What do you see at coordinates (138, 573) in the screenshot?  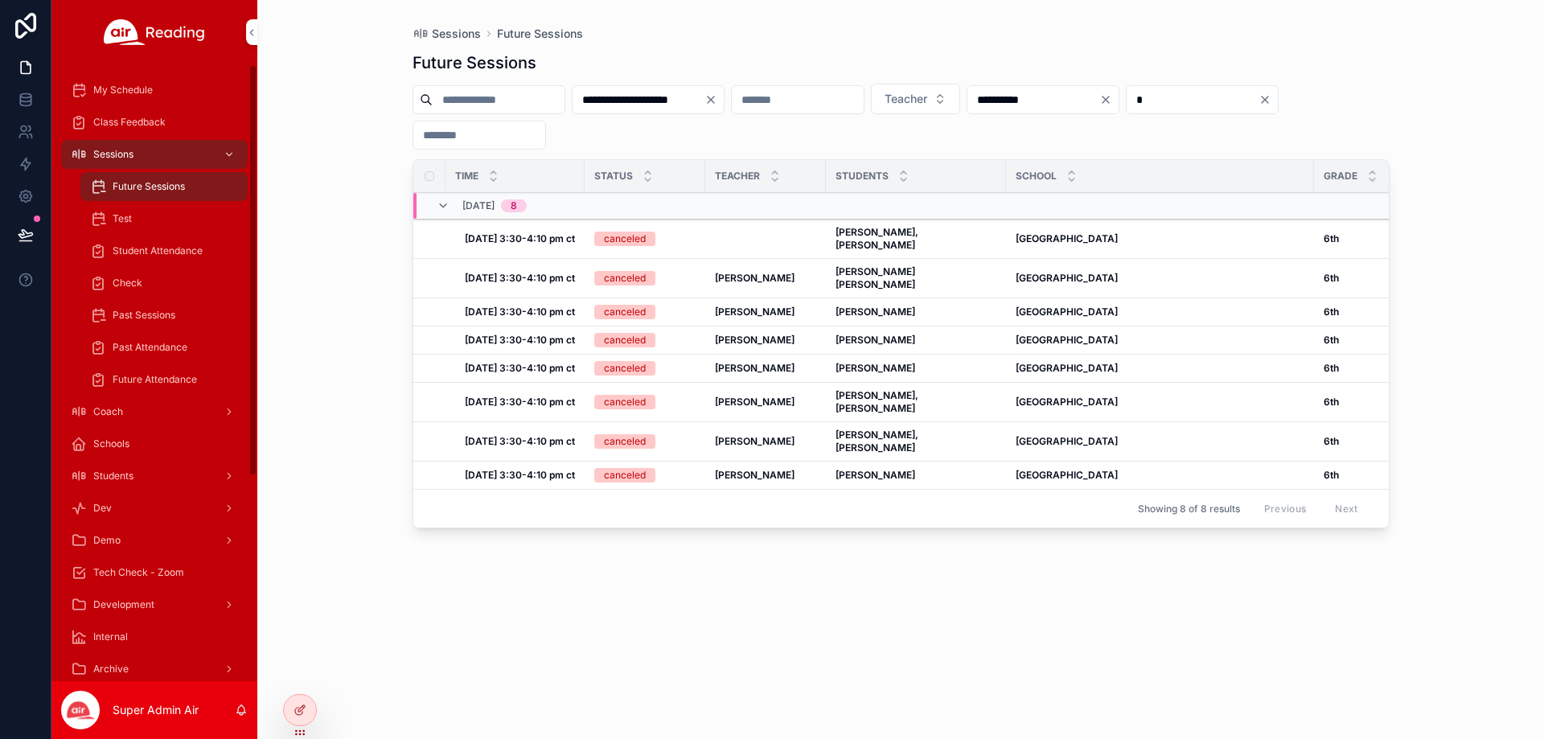 I see `span: Tech Check - Zoom` at bounding box center [138, 573].